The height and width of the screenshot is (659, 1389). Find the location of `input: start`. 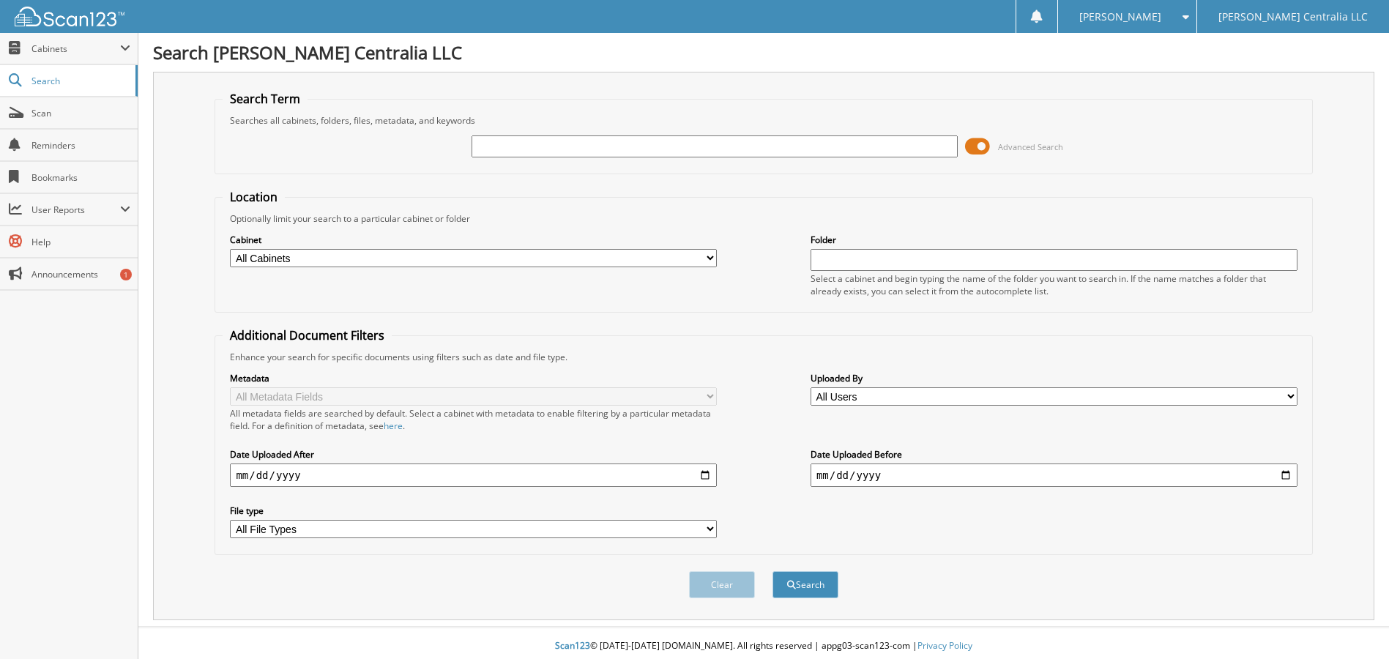

input: start is located at coordinates (473, 475).